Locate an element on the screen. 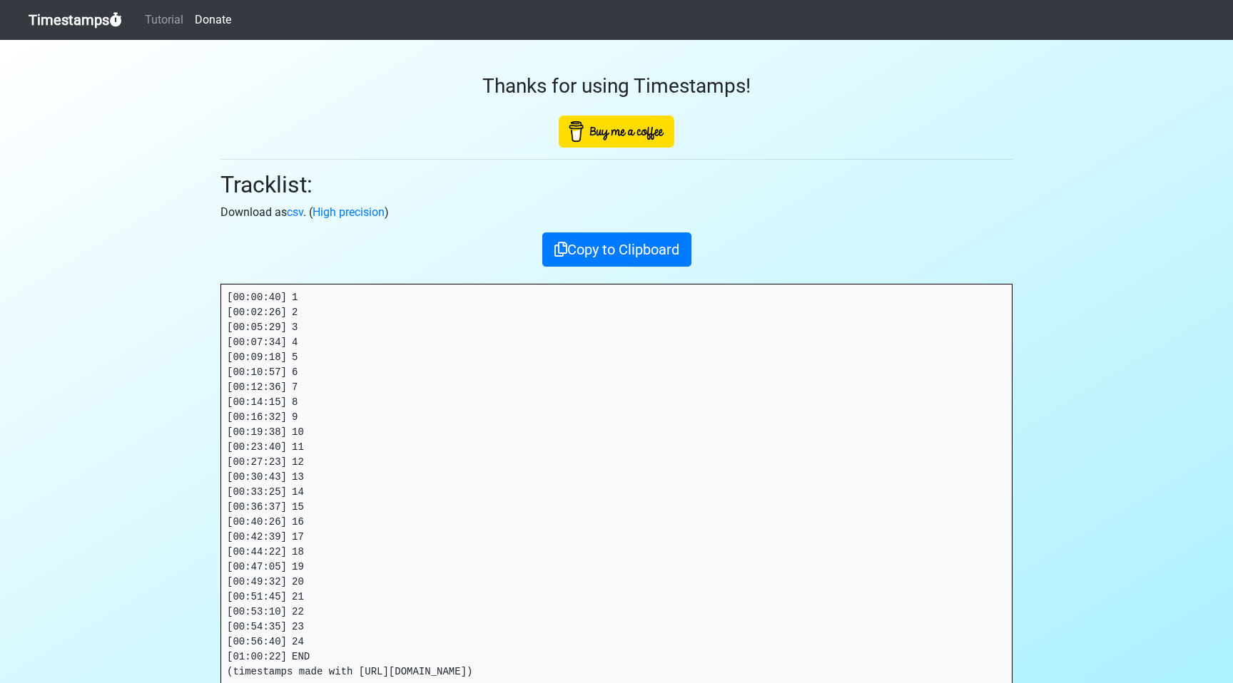 This screenshot has height=683, width=1233. a: Timestamps is located at coordinates (75, 20).